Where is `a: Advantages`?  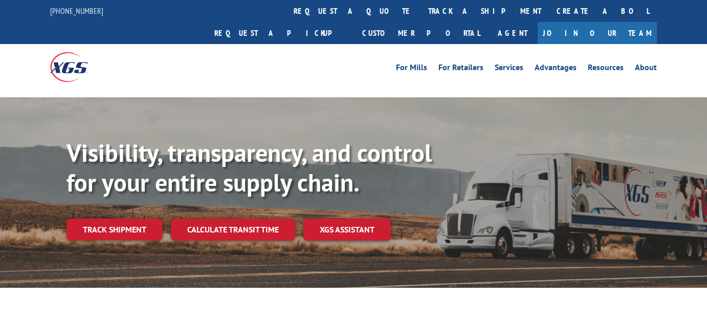 a: Advantages is located at coordinates (556, 69).